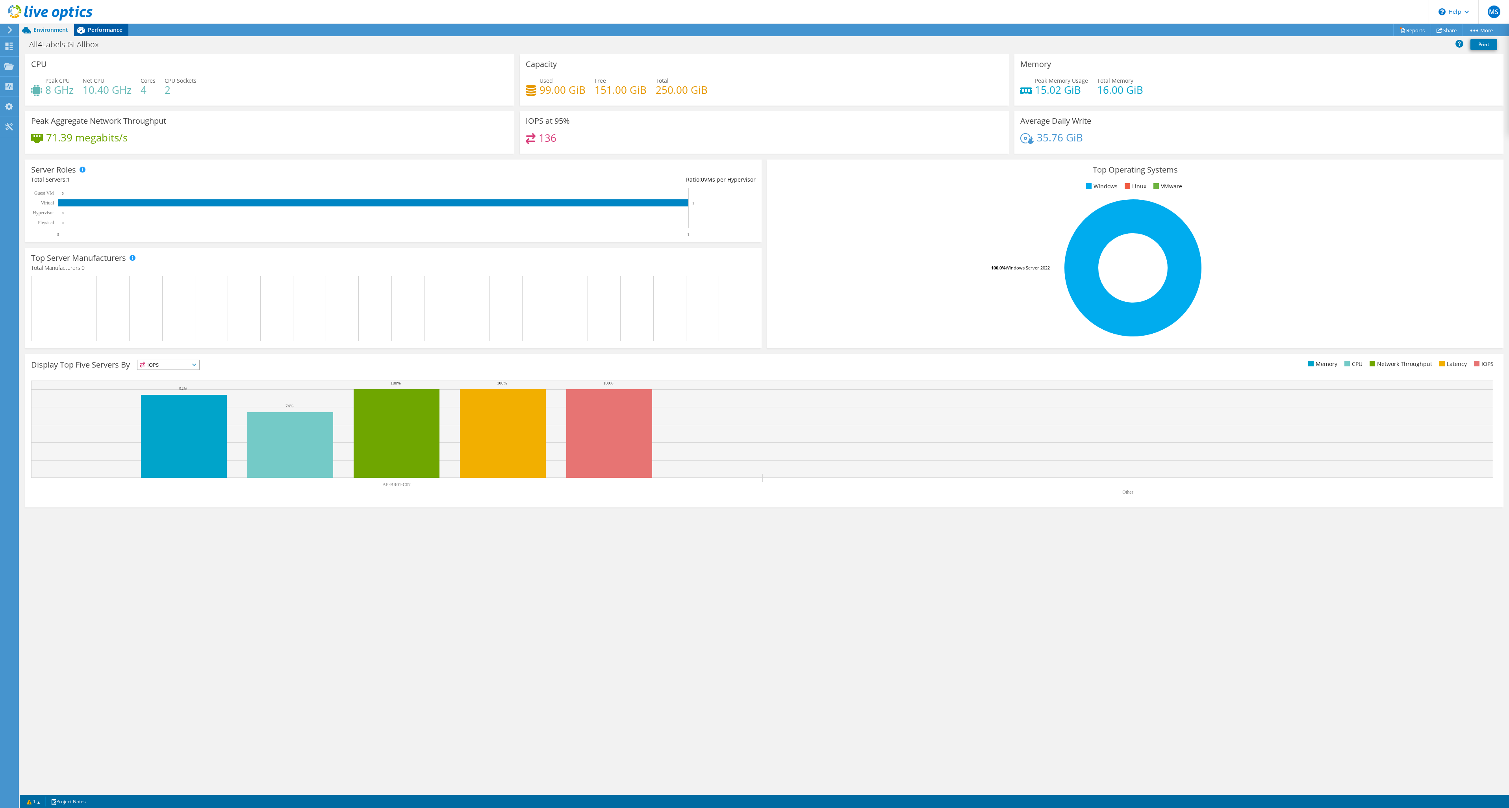 The width and height of the screenshot is (1509, 808). Describe the element at coordinates (54, 170) in the screenshot. I see `h3: Server Roles` at that location.